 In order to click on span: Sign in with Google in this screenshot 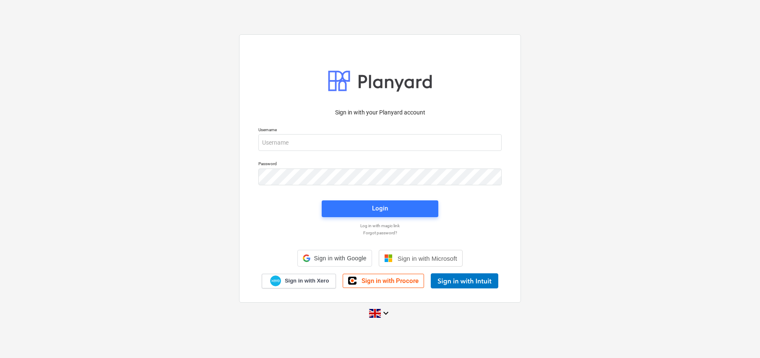, I will do `click(340, 258)`.